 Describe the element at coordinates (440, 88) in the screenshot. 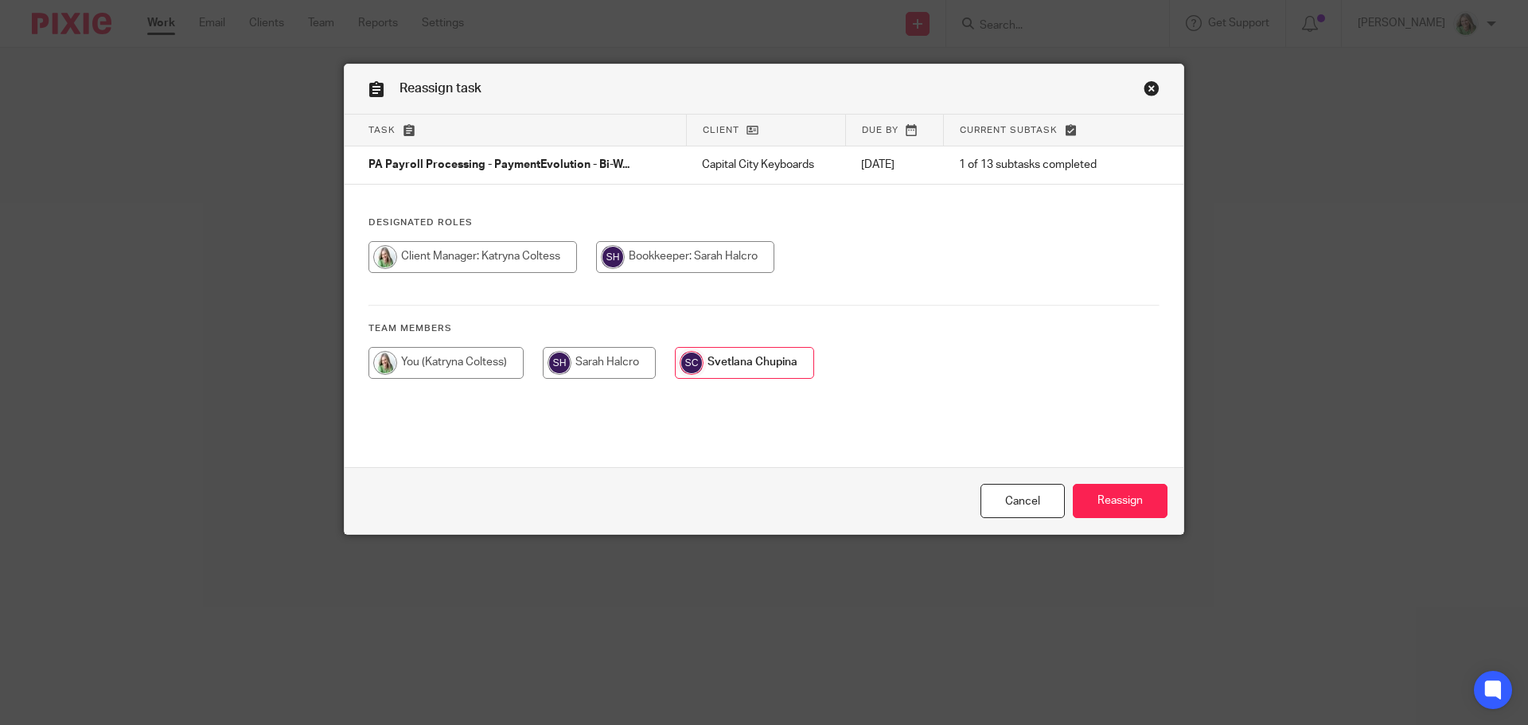

I see `span: Reassign task` at that location.